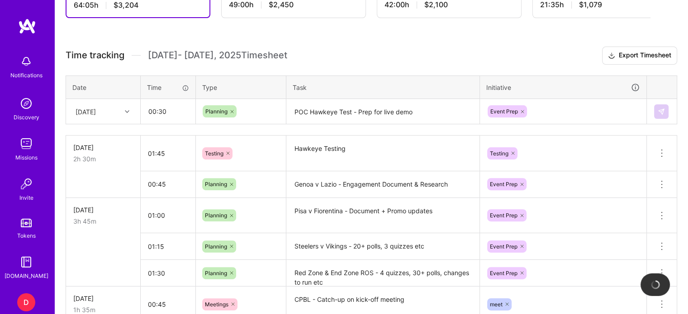 This screenshot has height=314, width=688. What do you see at coordinates (95, 55) in the screenshot?
I see `span: Time tracking` at bounding box center [95, 55].